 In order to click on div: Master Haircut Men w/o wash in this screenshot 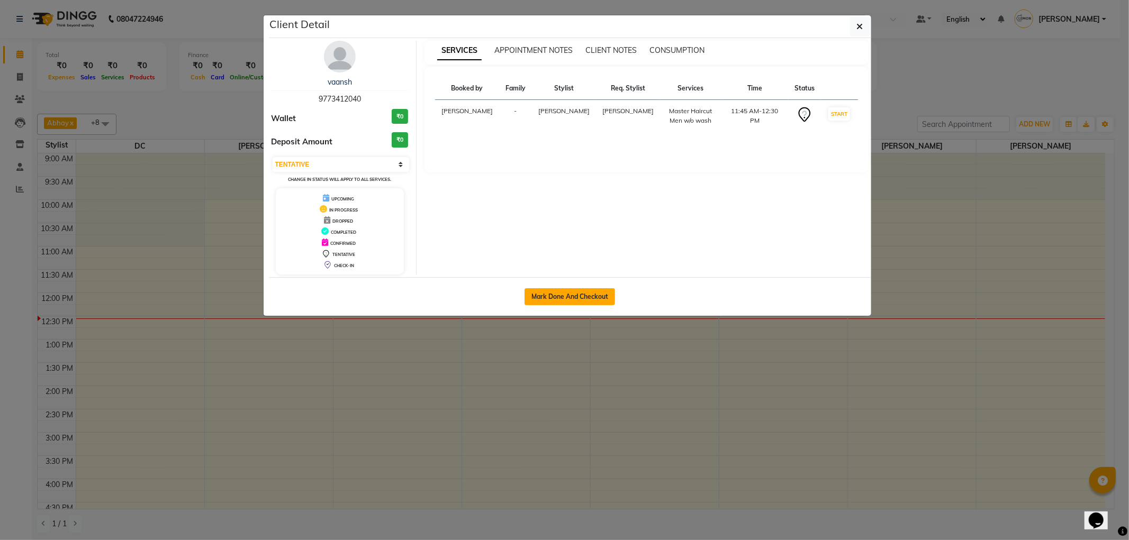, I will do `click(691, 116)`.